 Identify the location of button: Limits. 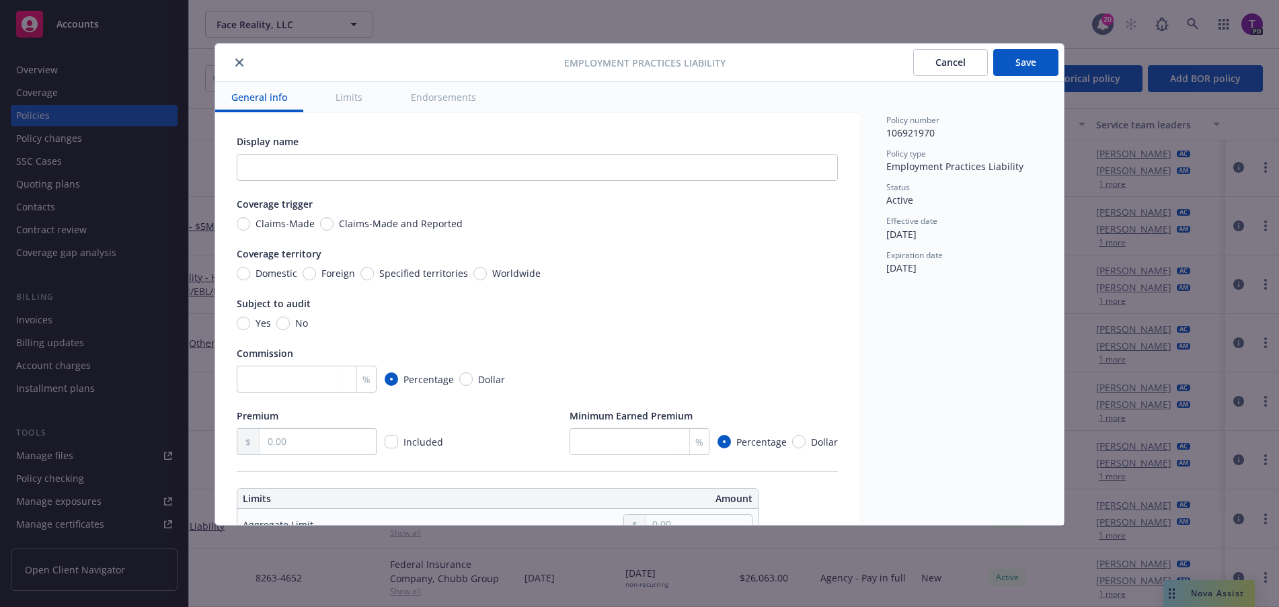
(349, 97).